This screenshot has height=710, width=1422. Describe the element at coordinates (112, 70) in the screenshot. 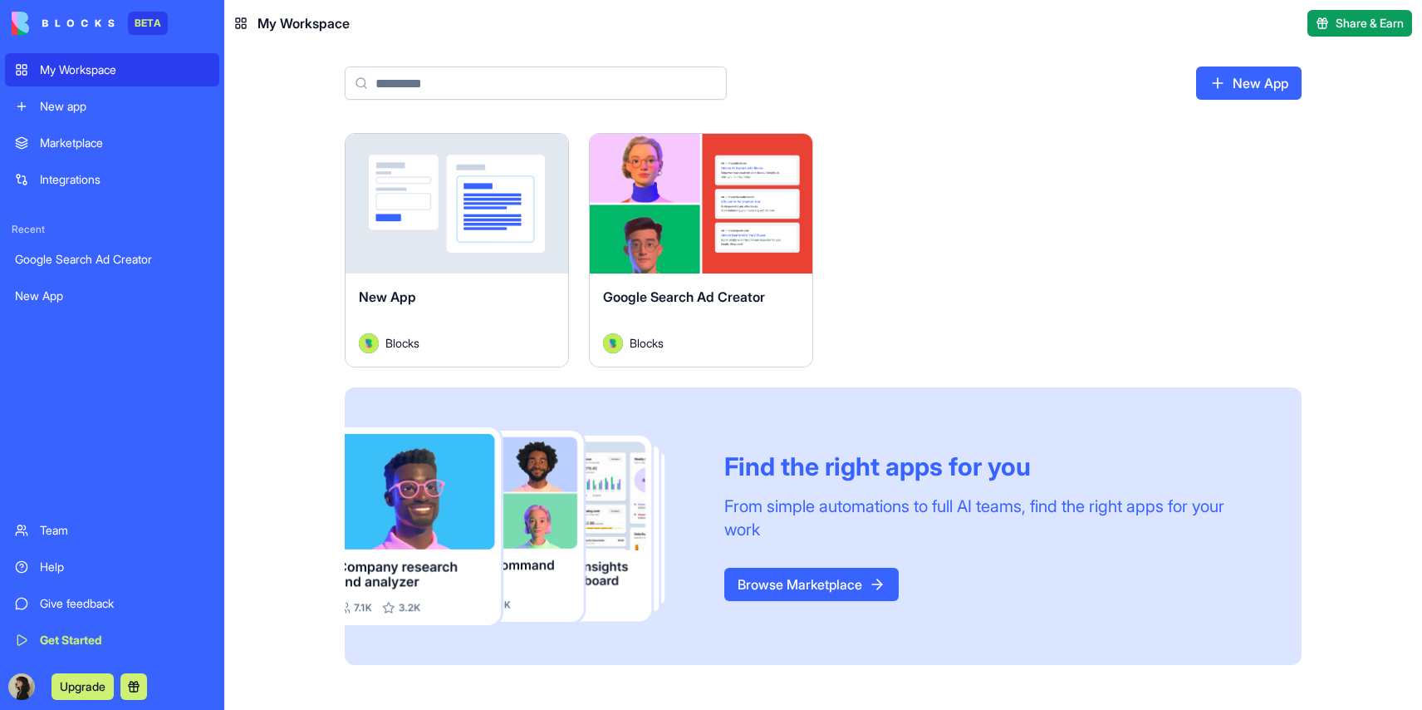

I see `a: My Workspace` at that location.